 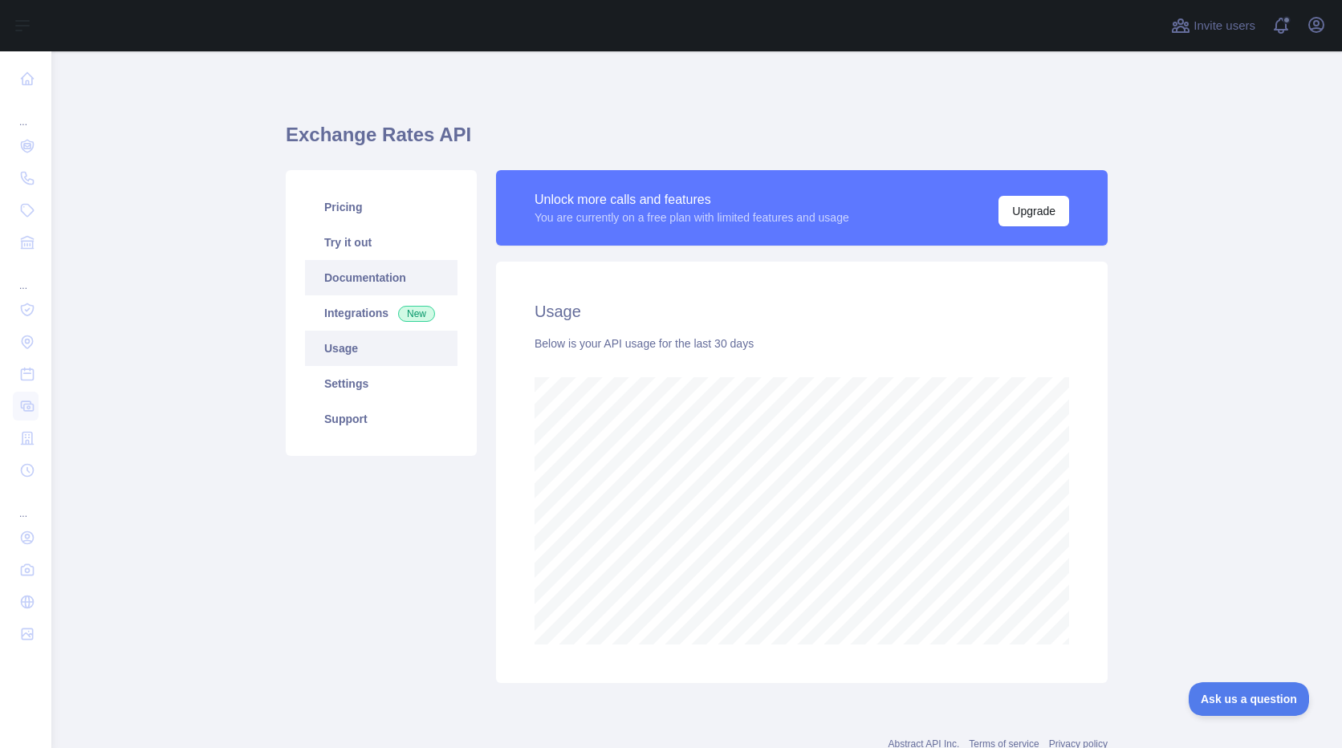 I want to click on a: Support, so click(x=381, y=419).